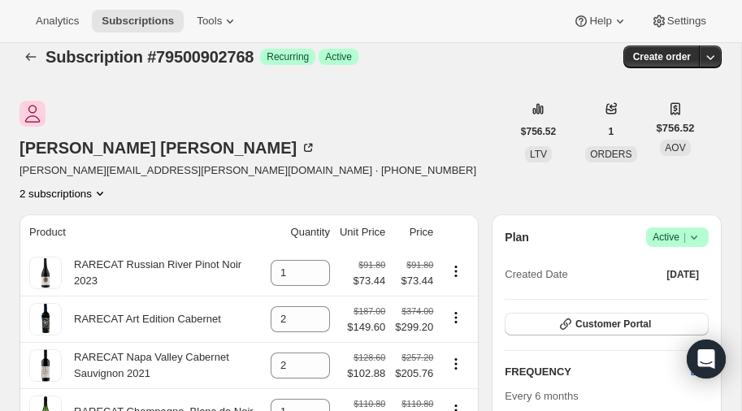 The height and width of the screenshot is (411, 742). What do you see at coordinates (600, 21) in the screenshot?
I see `span: Help` at bounding box center [600, 21].